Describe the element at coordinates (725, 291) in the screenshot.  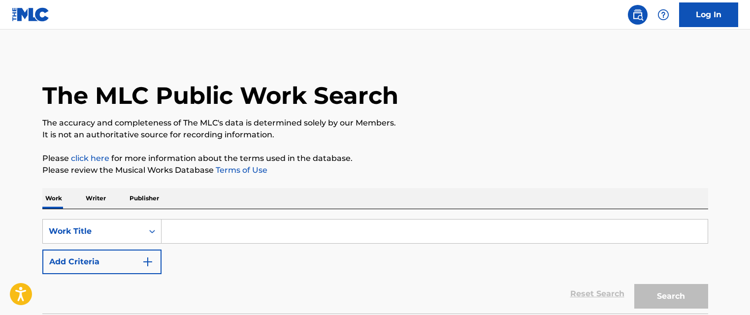
I see `div: Chat Widget` at that location.